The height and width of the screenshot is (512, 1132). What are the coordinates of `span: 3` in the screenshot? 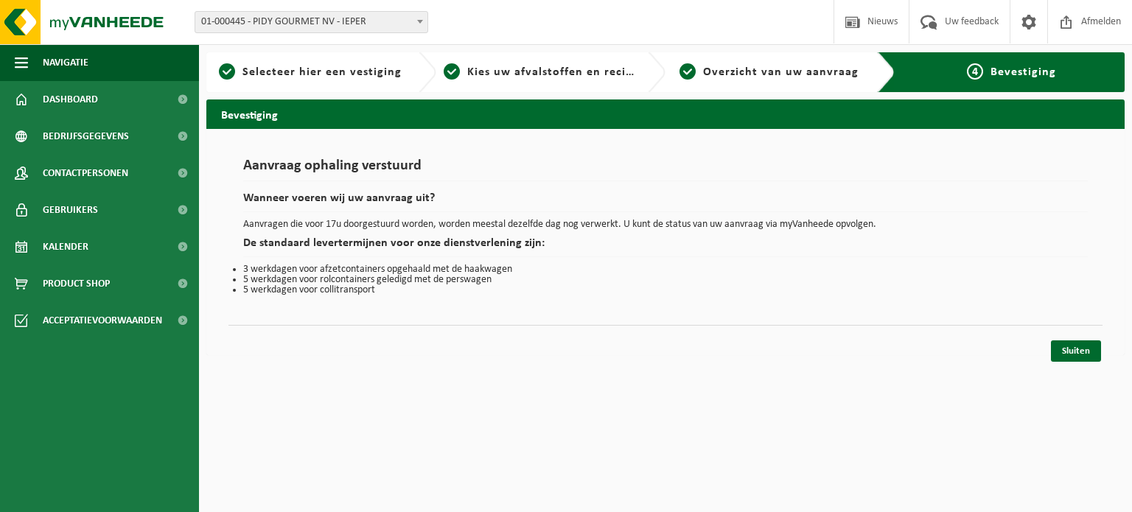 It's located at (687, 71).